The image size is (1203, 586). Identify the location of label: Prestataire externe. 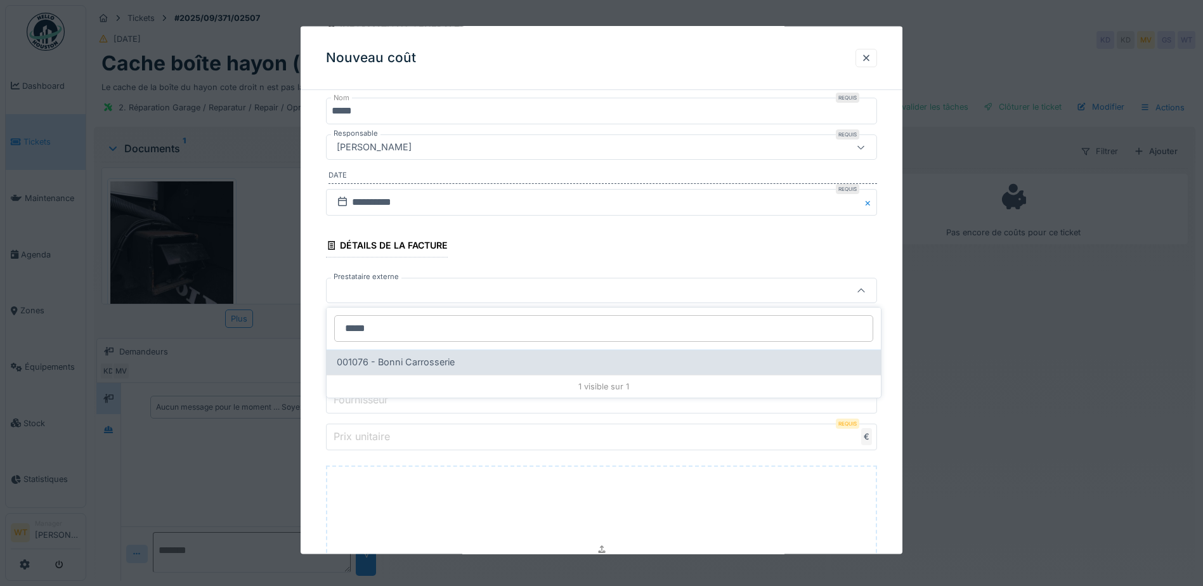
(366, 276).